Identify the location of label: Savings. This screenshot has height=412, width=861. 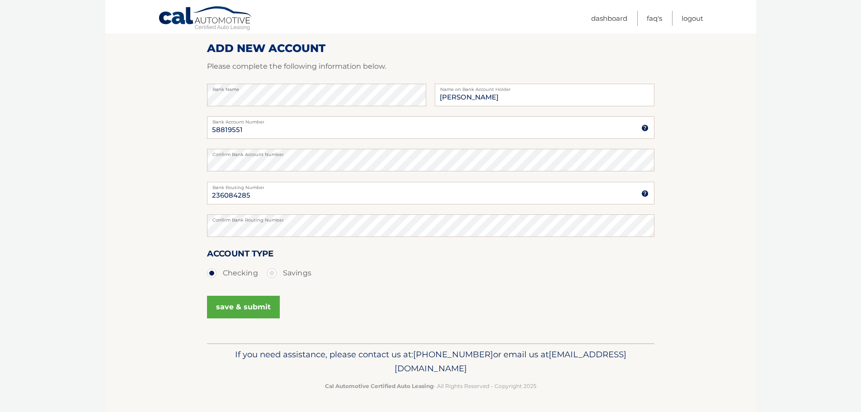
(289, 273).